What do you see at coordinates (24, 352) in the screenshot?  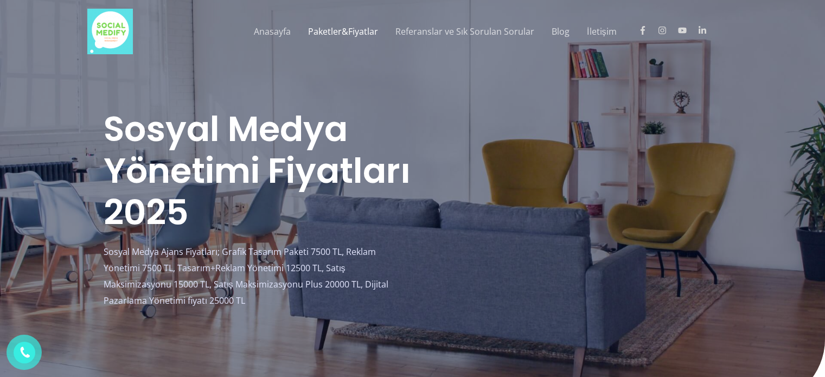 I see `img: phone.png` at bounding box center [24, 352].